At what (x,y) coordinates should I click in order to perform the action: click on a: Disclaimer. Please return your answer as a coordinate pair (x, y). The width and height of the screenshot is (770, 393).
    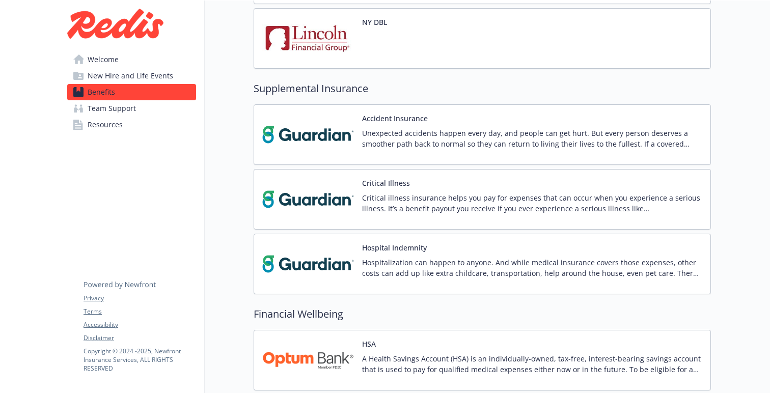
    Looking at the image, I should click on (140, 338).